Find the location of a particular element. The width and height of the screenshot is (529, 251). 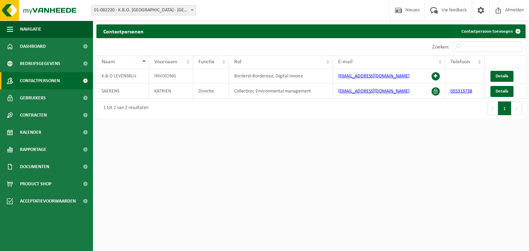

span: Voornaam is located at coordinates (166, 62).